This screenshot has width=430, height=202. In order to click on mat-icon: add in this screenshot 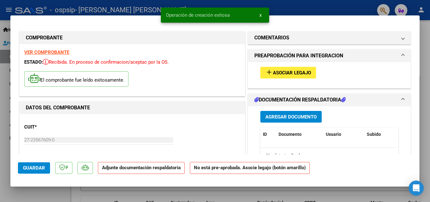, I will do `click(269, 72)`.